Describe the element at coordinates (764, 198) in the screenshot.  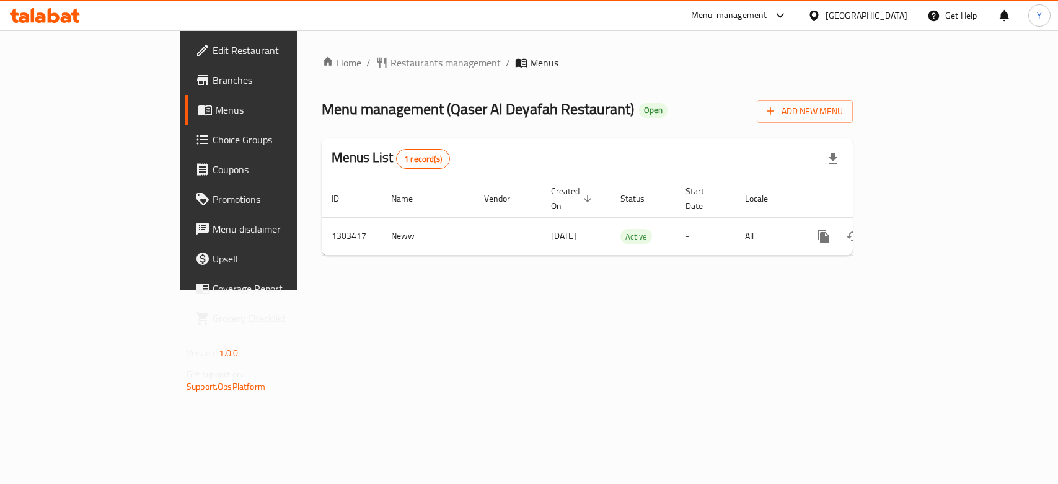
I see `span: Locale` at that location.